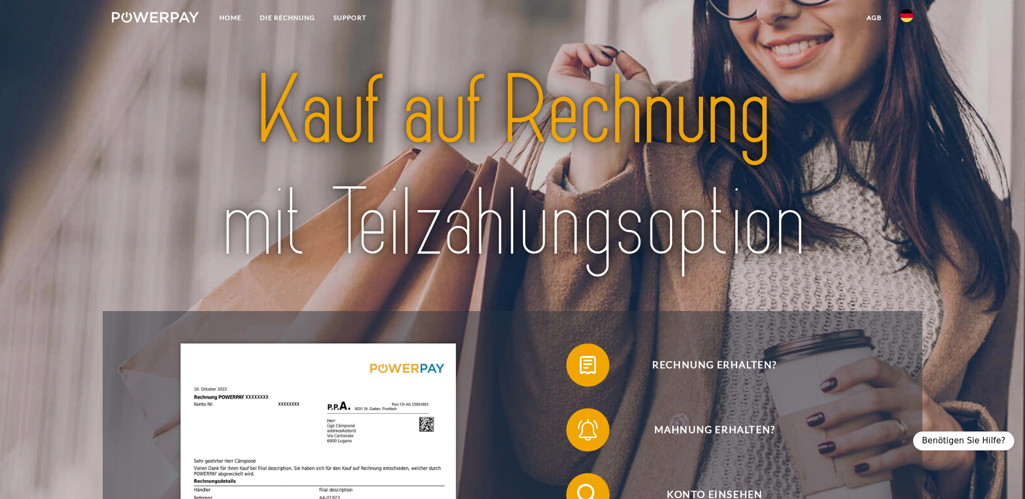 The width and height of the screenshot is (1025, 499). Describe the element at coordinates (706, 430) in the screenshot. I see `button: Mahnung erhalten?` at that location.